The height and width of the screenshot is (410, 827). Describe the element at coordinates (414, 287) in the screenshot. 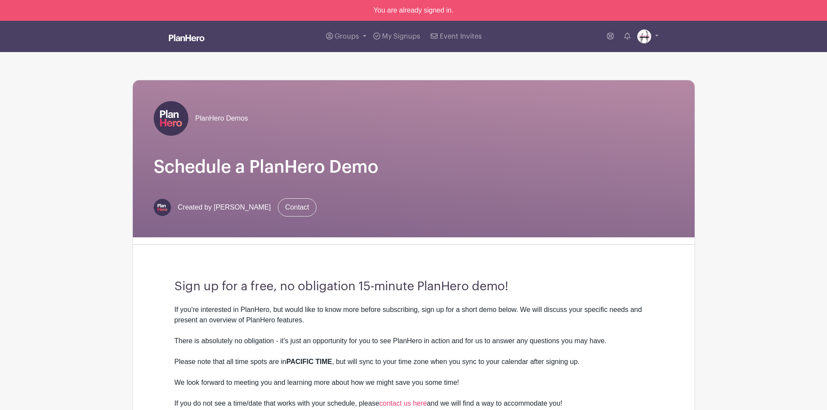

I see `h3: Sign up for a free, no obligation 15-minute PlanHero demo!` at that location.